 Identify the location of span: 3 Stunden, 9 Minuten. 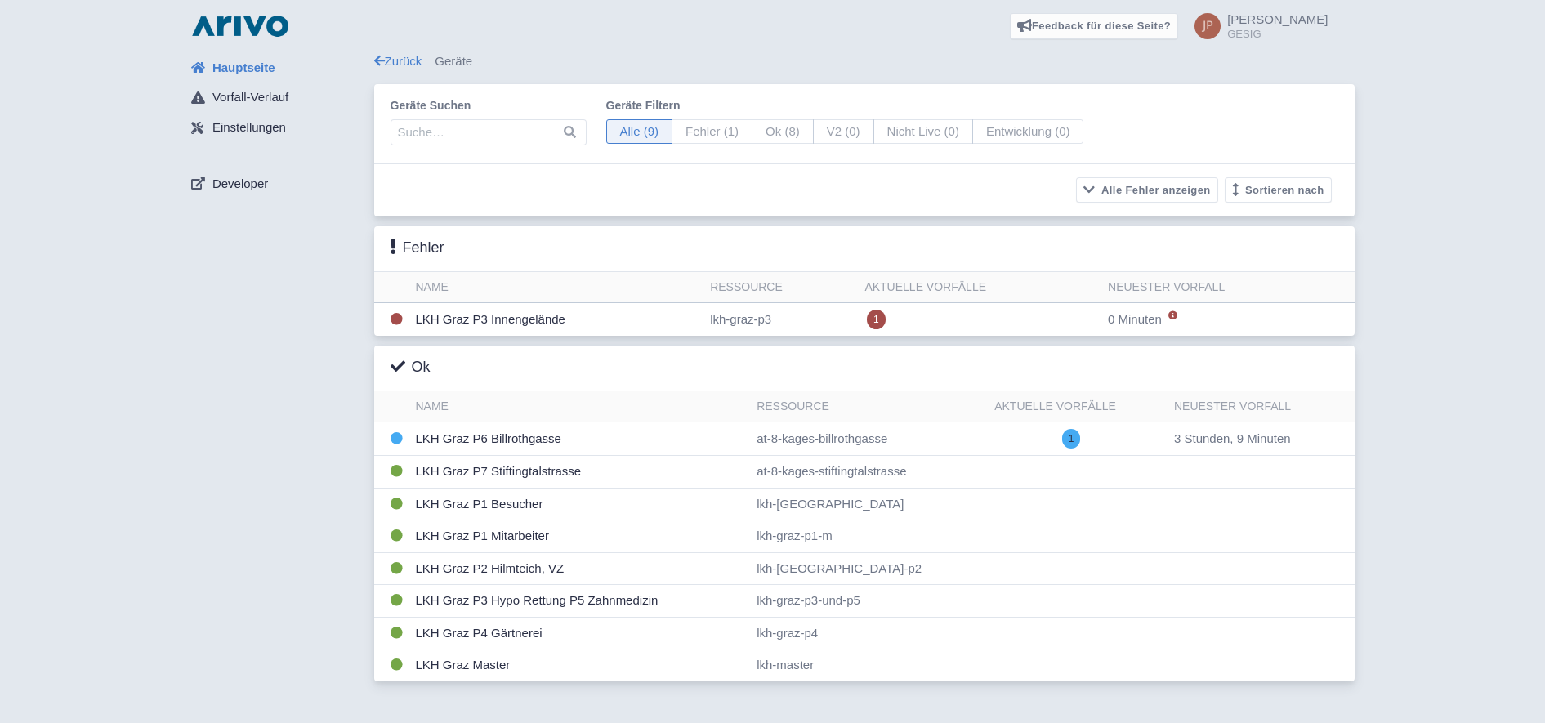
(1232, 438).